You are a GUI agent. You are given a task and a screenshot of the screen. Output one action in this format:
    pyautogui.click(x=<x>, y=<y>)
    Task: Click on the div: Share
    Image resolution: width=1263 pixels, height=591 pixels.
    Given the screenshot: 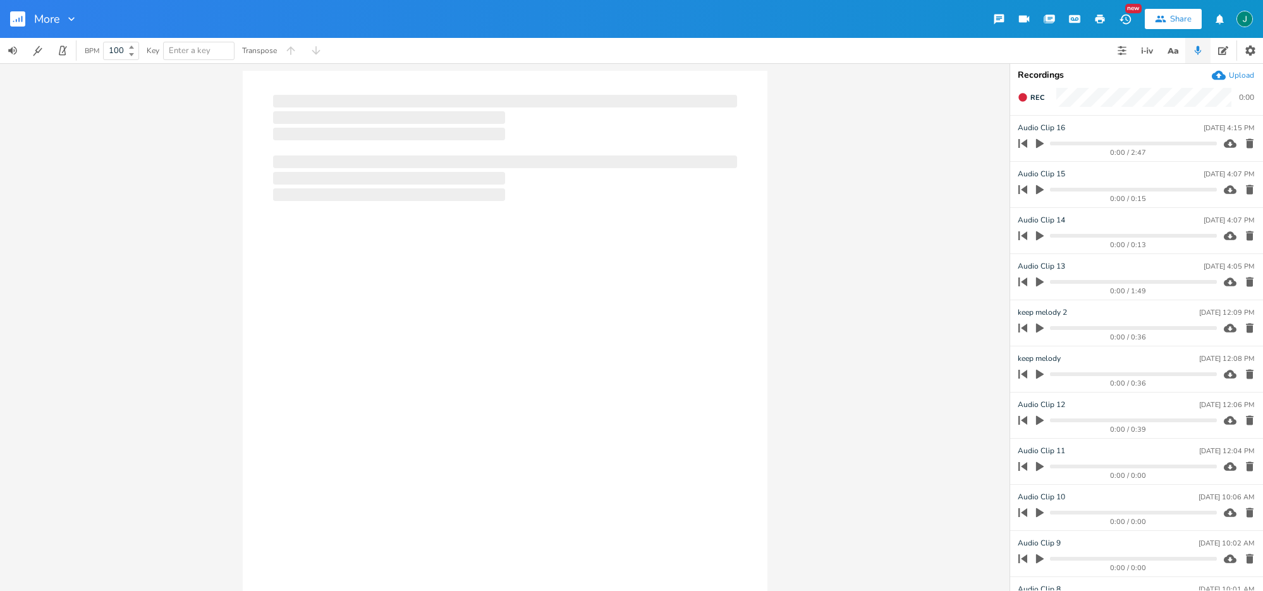 What is the action you would take?
    pyautogui.click(x=1181, y=19)
    